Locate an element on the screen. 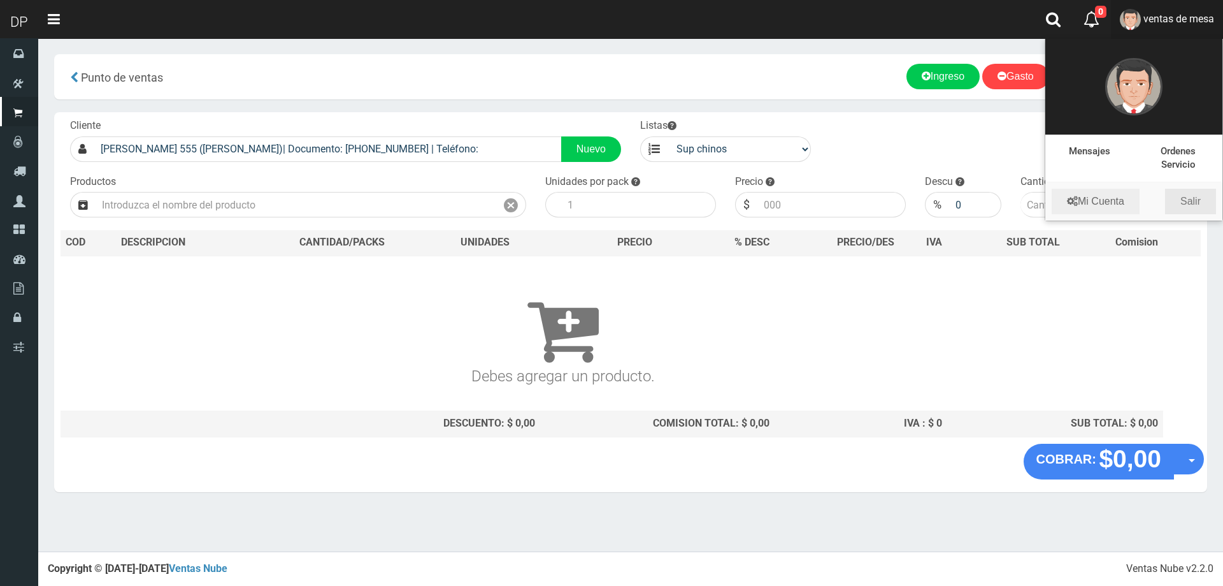  div: SUB TOTAL: $ 0,00 is located at coordinates (1055, 423).